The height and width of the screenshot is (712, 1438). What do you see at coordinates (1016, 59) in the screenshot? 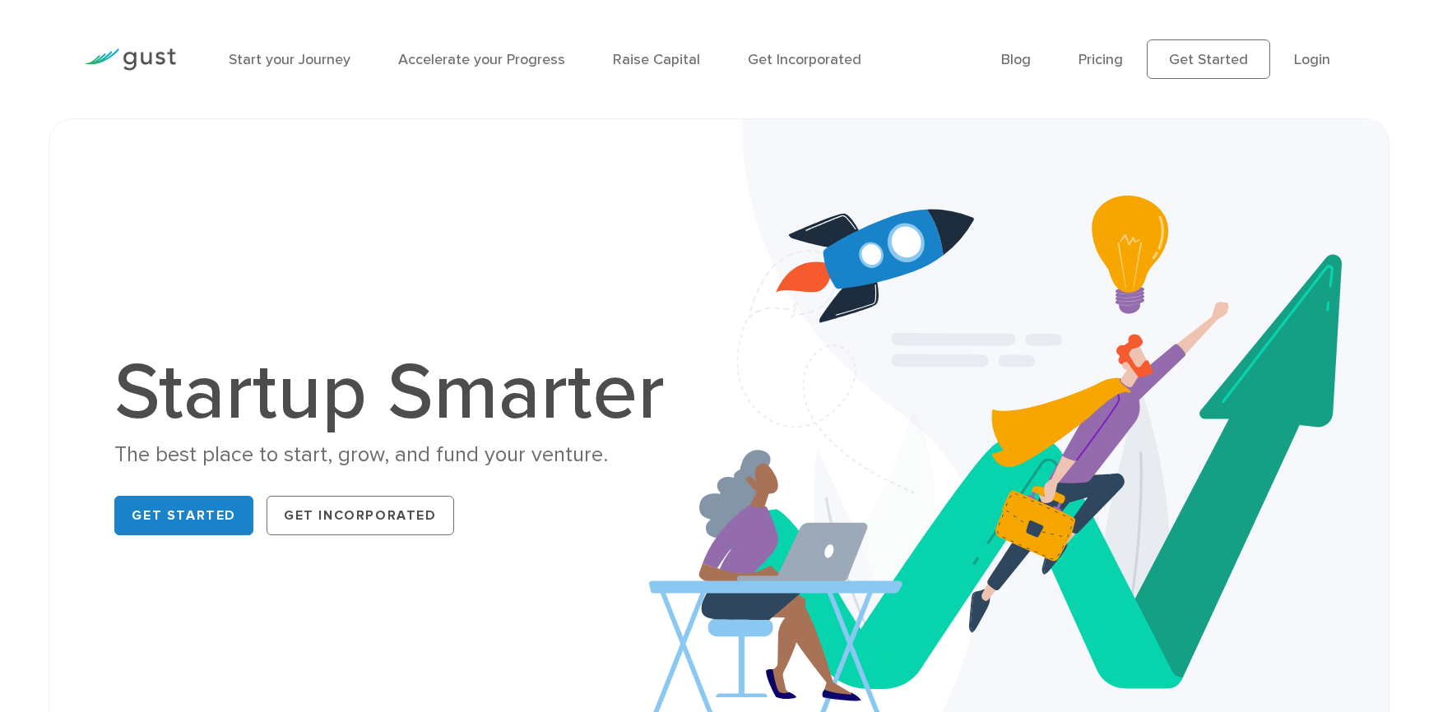
I see `a: Blog` at bounding box center [1016, 59].